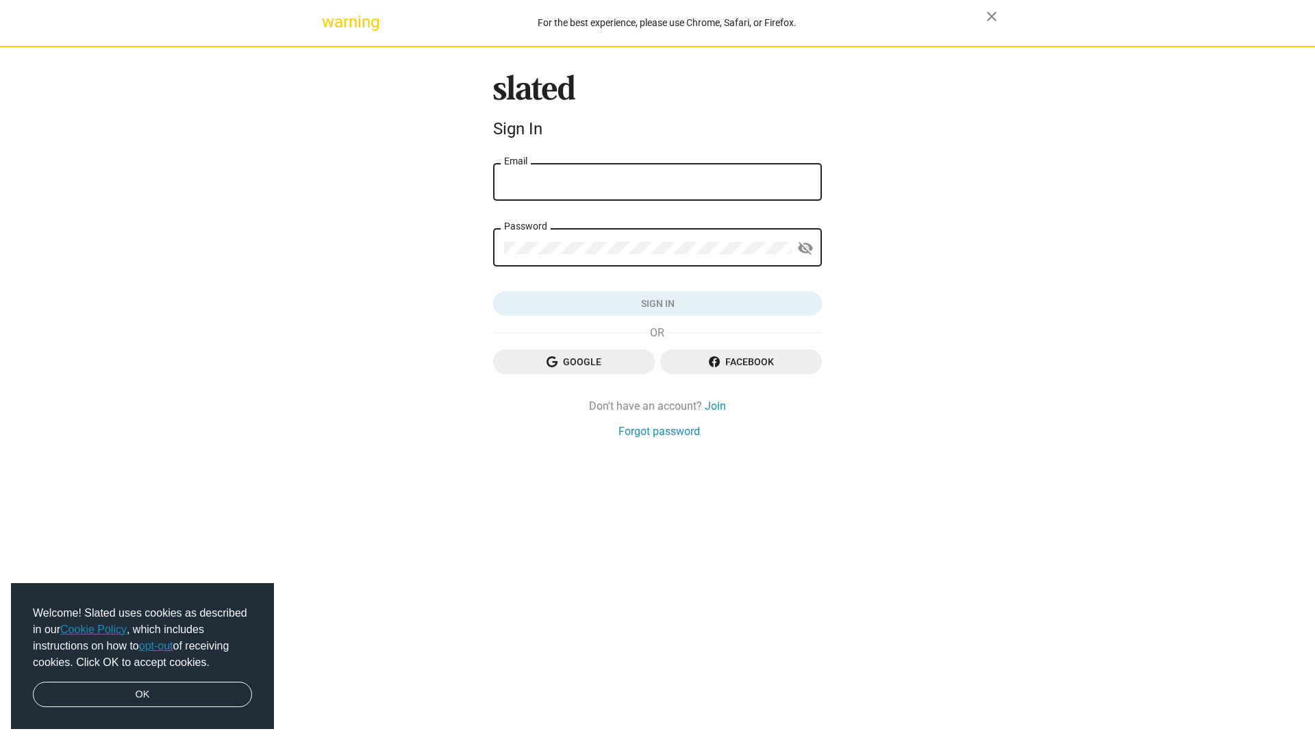  Describe the element at coordinates (658, 129) in the screenshot. I see `div: Sign In` at that location.